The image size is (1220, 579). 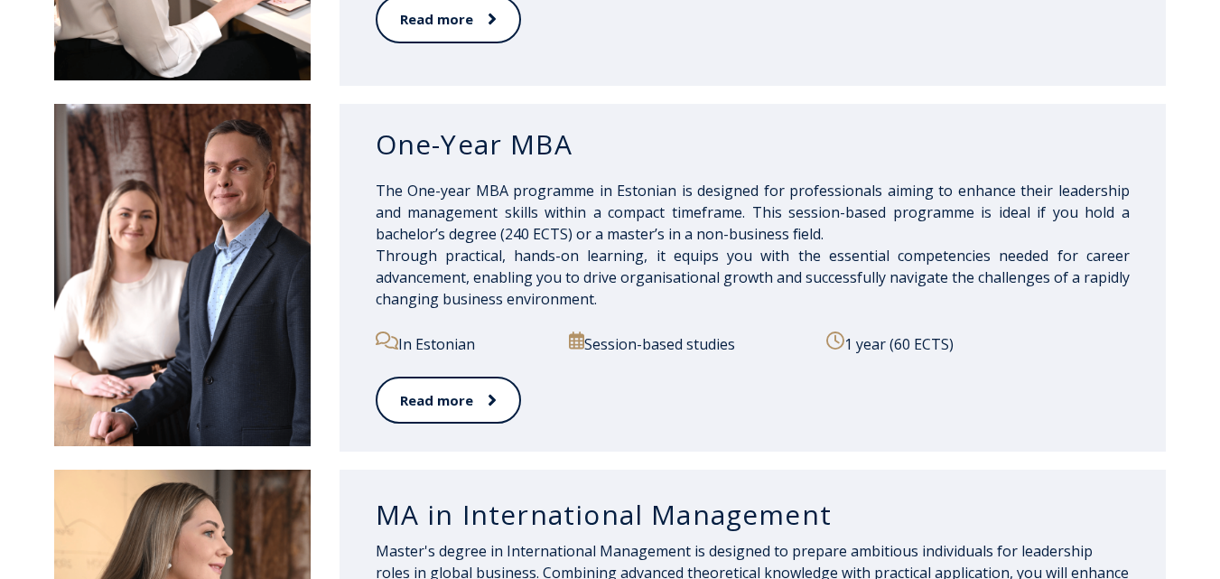 What do you see at coordinates (978, 343) in the screenshot?
I see `p: 1 year (60 ECTS)` at bounding box center [978, 343].